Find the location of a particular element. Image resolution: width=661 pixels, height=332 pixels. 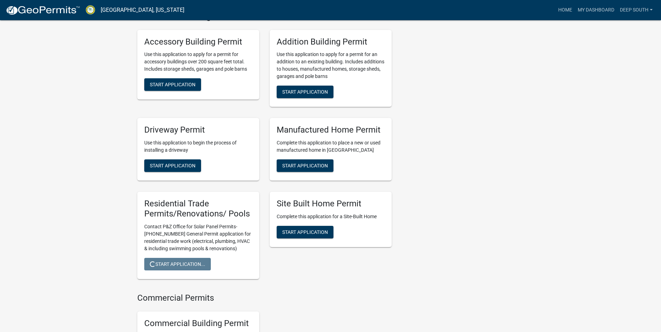

h5: Driveway Permit is located at coordinates (198, 130).